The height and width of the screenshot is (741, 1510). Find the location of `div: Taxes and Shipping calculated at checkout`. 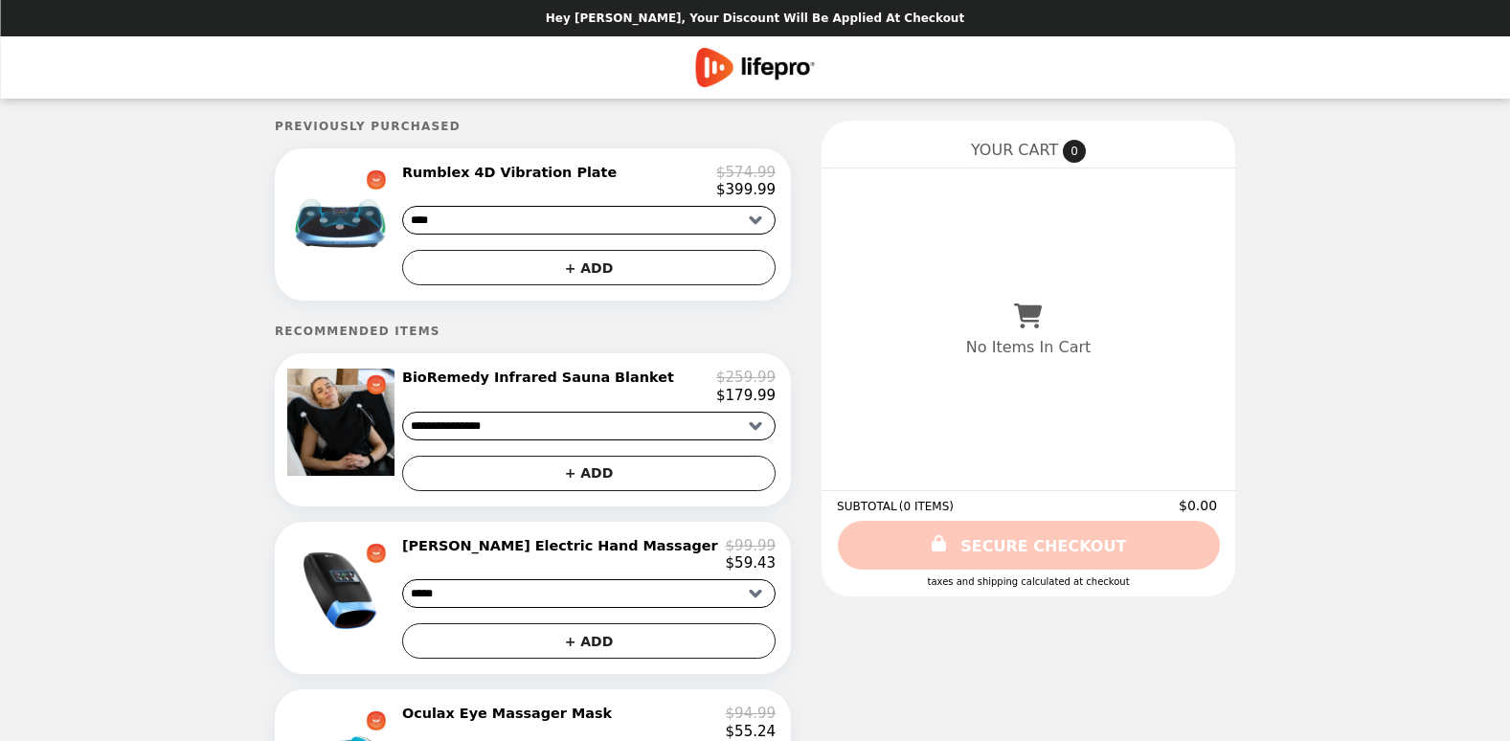

div: Taxes and Shipping calculated at checkout is located at coordinates (1029, 581).